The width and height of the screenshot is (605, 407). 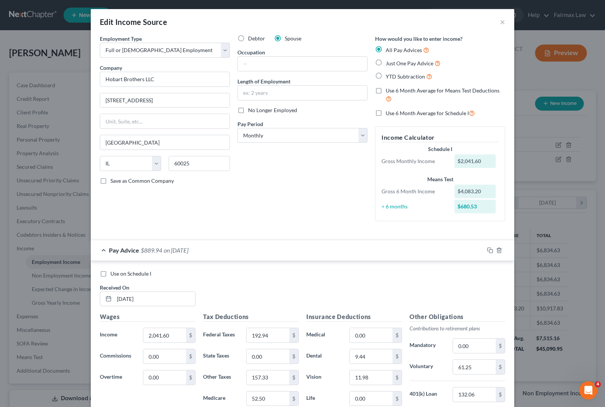 I want to click on label: How would you like to enter income?, so click(x=418, y=39).